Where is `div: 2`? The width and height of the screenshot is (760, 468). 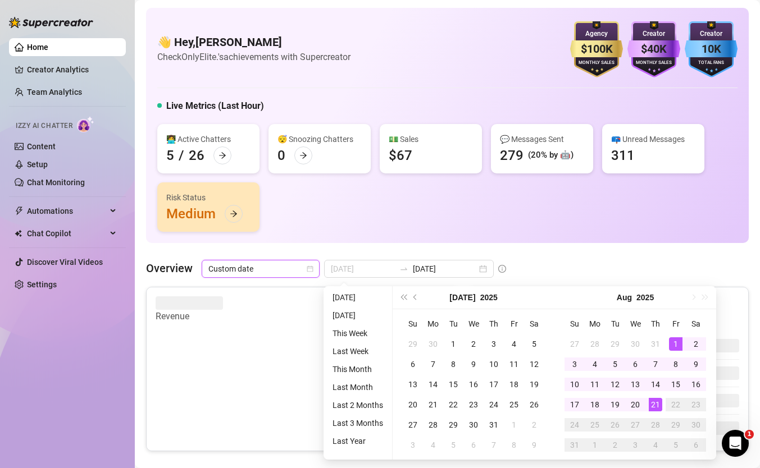 div: 2 is located at coordinates (696, 344).